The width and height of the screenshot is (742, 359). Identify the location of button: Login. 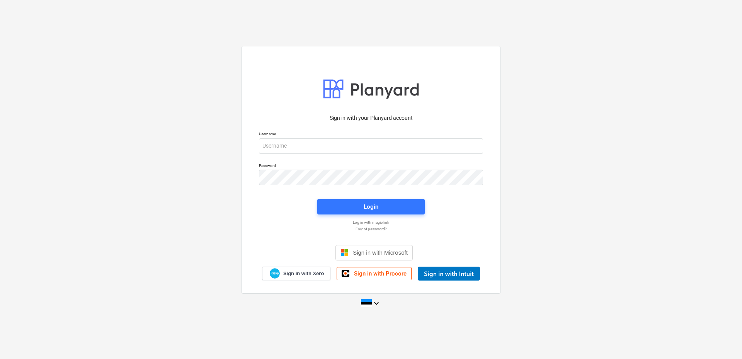
(371, 207).